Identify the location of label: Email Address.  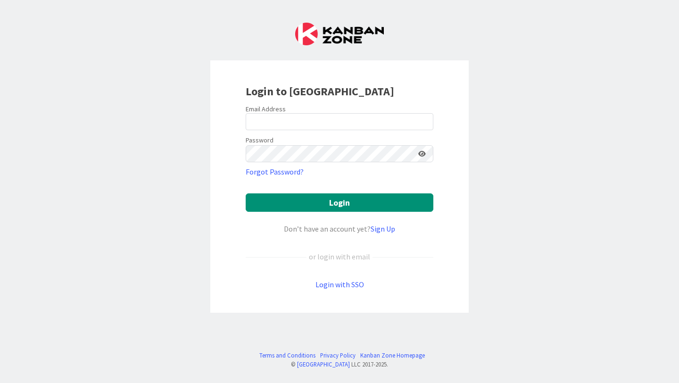
(266, 109).